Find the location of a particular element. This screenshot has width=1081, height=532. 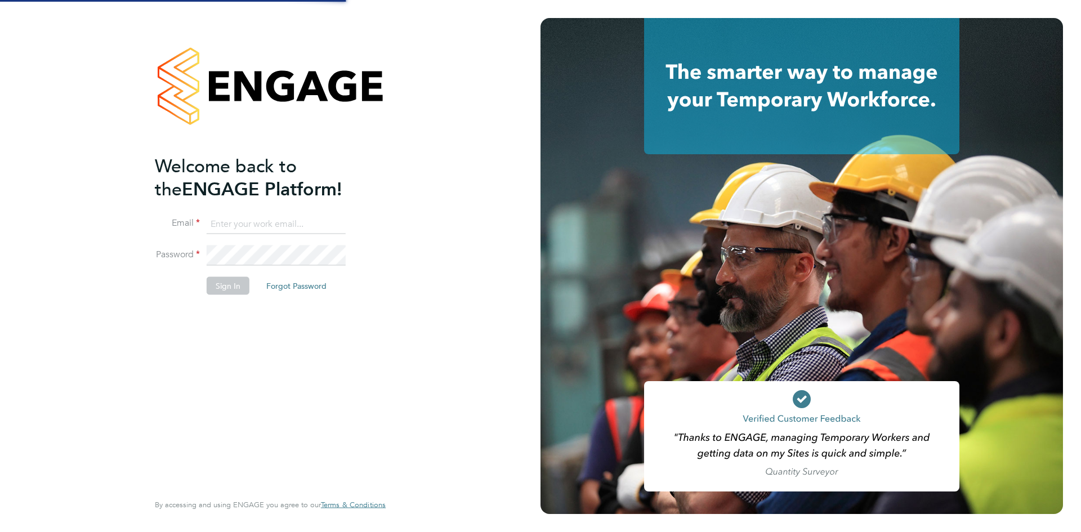

span: By accessing and using ENGAGE you agree to our is located at coordinates (270, 505).